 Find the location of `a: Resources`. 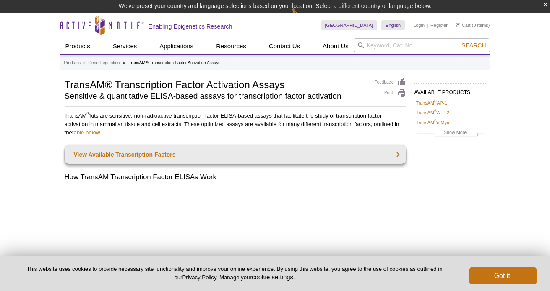

a: Resources is located at coordinates (231, 46).